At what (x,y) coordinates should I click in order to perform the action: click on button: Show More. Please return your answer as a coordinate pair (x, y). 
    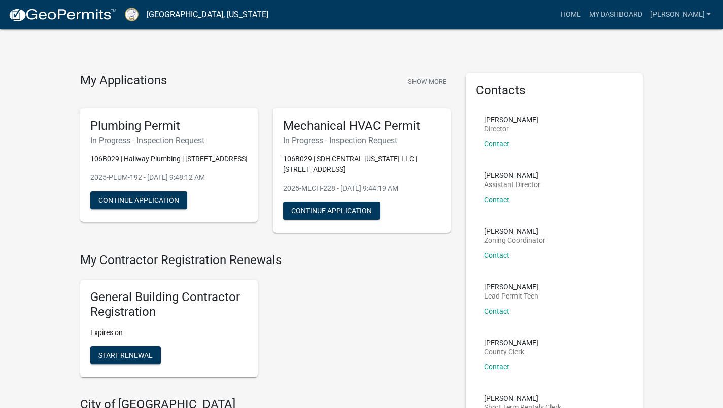
    Looking at the image, I should click on (427, 81).